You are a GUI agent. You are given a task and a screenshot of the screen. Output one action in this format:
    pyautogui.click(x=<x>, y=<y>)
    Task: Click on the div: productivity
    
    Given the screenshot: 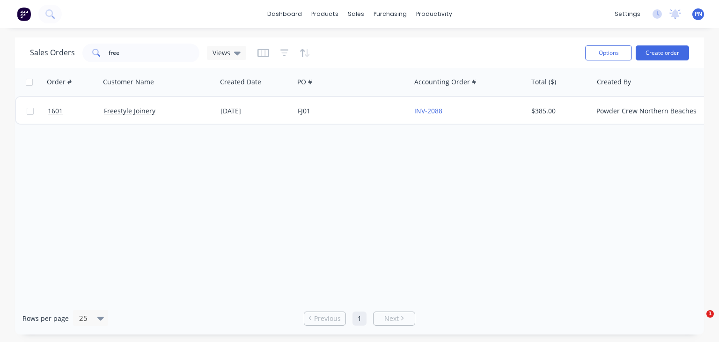 What is the action you would take?
    pyautogui.click(x=434, y=14)
    